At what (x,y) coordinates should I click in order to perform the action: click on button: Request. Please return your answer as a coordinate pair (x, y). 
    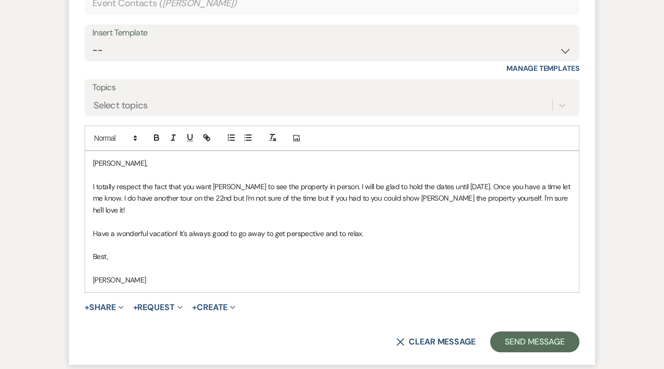
    Looking at the image, I should click on (158, 308).